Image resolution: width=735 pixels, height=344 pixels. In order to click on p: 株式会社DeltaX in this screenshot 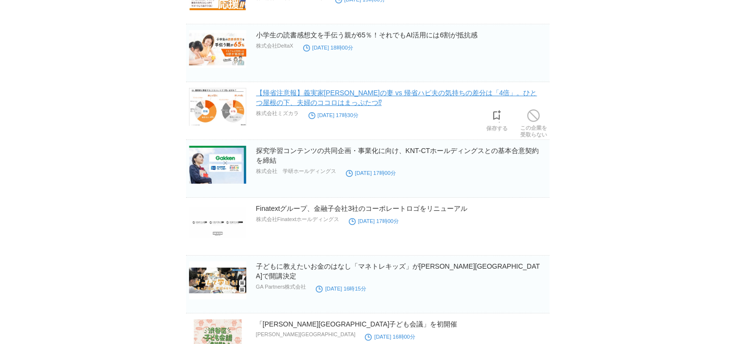, I will do `click(274, 46)`.